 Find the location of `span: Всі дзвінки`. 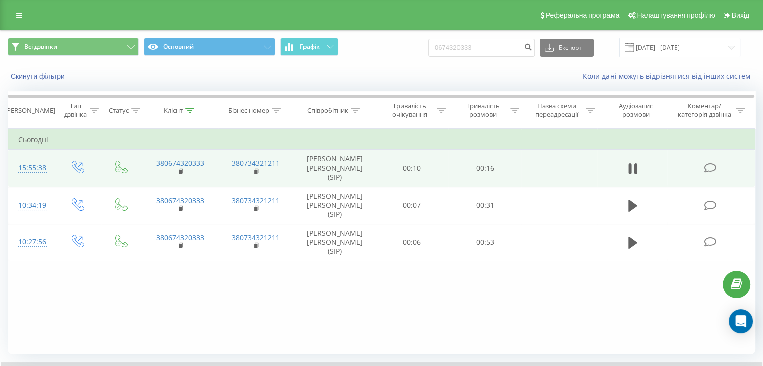

span: Всі дзвінки is located at coordinates (41, 47).